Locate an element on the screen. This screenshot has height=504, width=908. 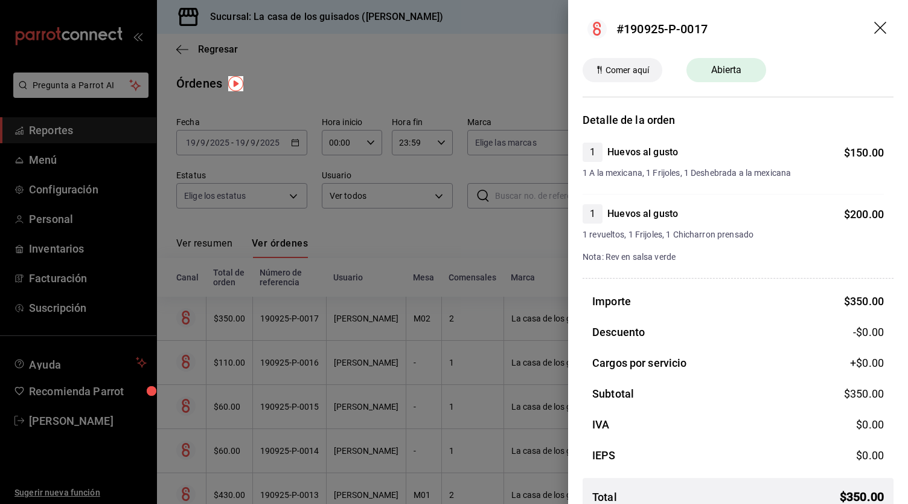
span: Nota: Rev en salsa verde is located at coordinates (629, 257).